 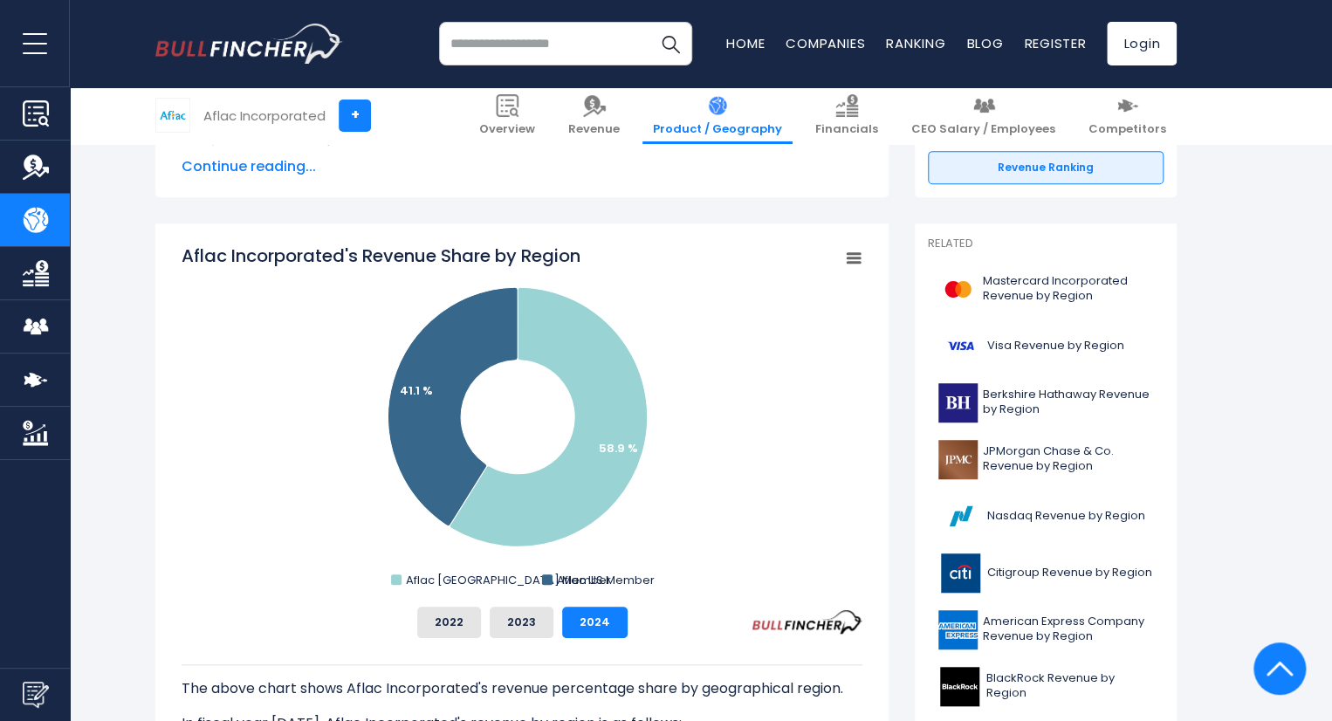 What do you see at coordinates (606, 580) in the screenshot?
I see `text: Aflac US Member` at bounding box center [606, 580].